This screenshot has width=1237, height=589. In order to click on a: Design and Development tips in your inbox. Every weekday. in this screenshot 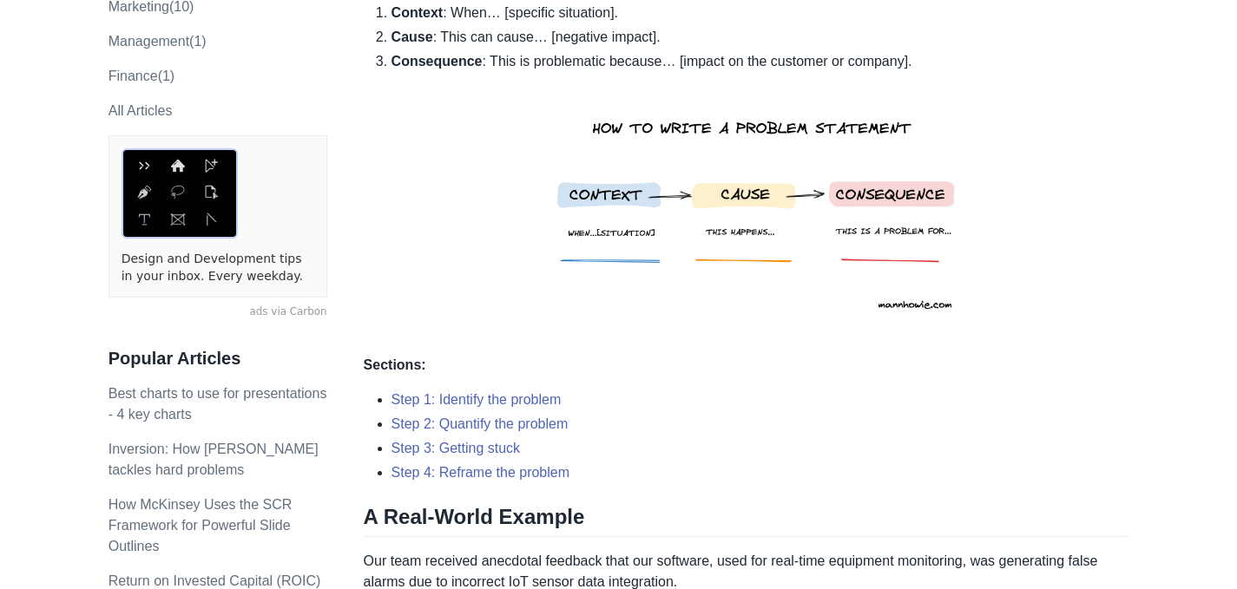, I will do `click(218, 267)`.